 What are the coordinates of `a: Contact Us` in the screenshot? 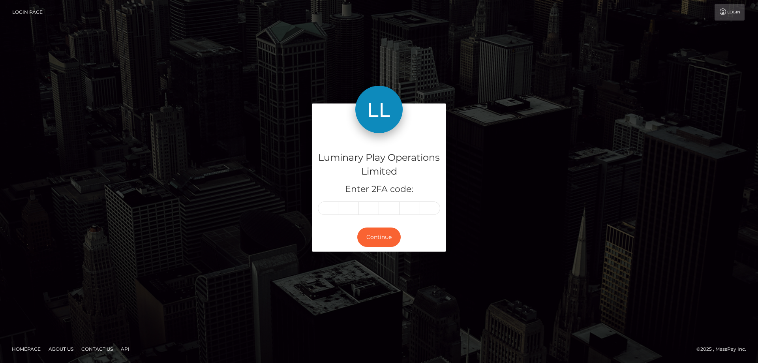 It's located at (97, 349).